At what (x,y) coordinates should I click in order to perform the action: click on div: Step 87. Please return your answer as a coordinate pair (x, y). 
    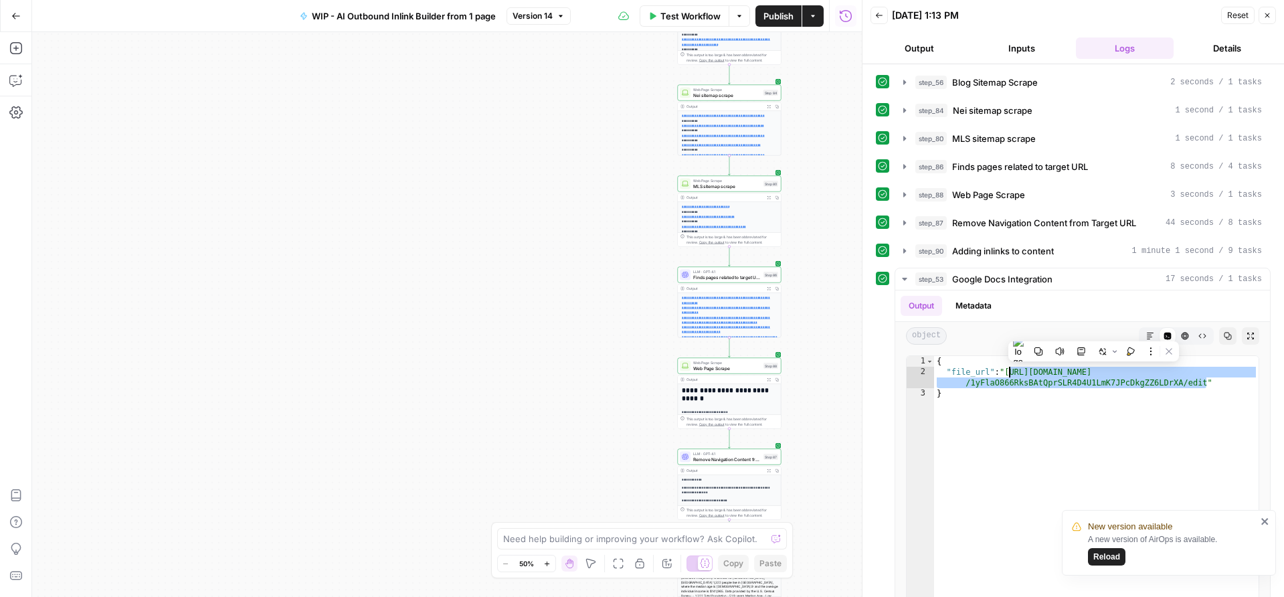
    Looking at the image, I should click on (771, 456).